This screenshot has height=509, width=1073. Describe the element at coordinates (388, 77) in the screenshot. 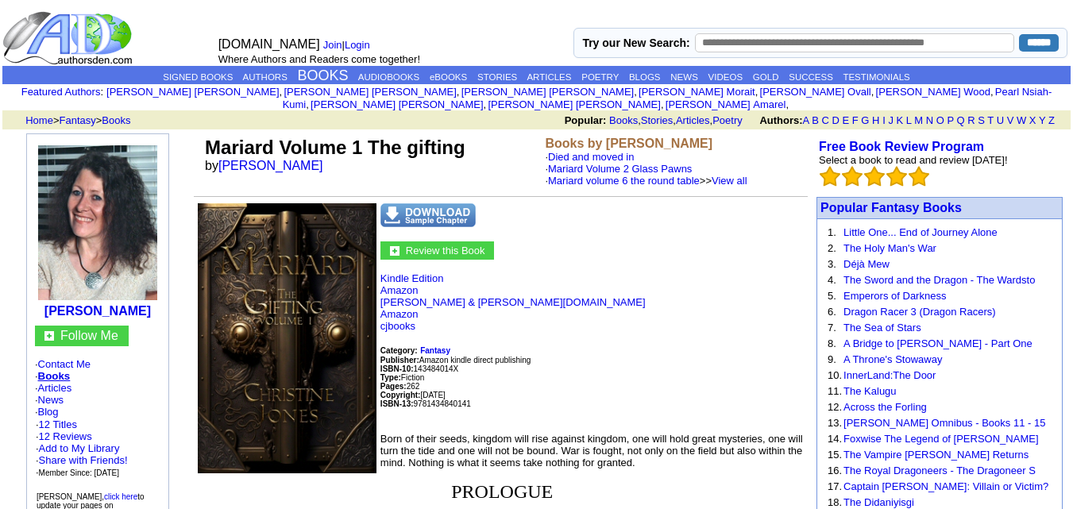

I see `a: AUDIOBOOKS` at that location.